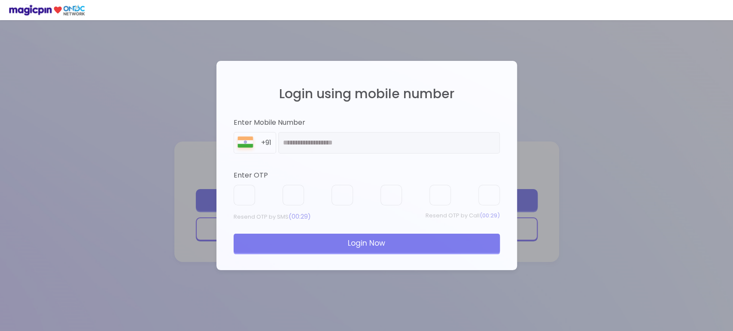 The image size is (733, 331). What do you see at coordinates (367, 94) in the screenshot?
I see `h2: Login using mobile number` at bounding box center [367, 94].